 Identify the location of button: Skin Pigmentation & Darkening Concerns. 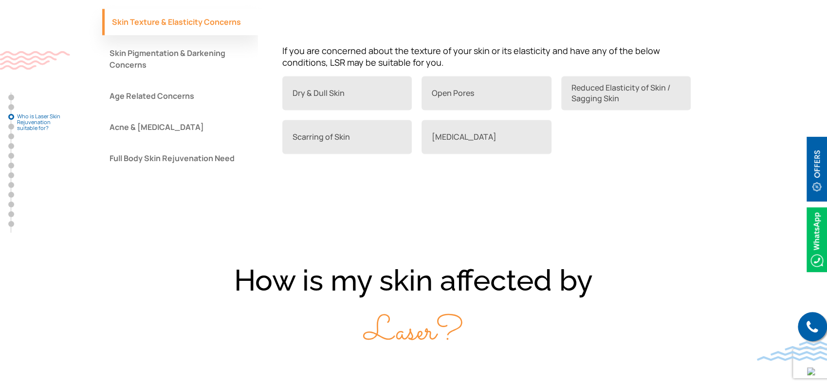
(180, 59).